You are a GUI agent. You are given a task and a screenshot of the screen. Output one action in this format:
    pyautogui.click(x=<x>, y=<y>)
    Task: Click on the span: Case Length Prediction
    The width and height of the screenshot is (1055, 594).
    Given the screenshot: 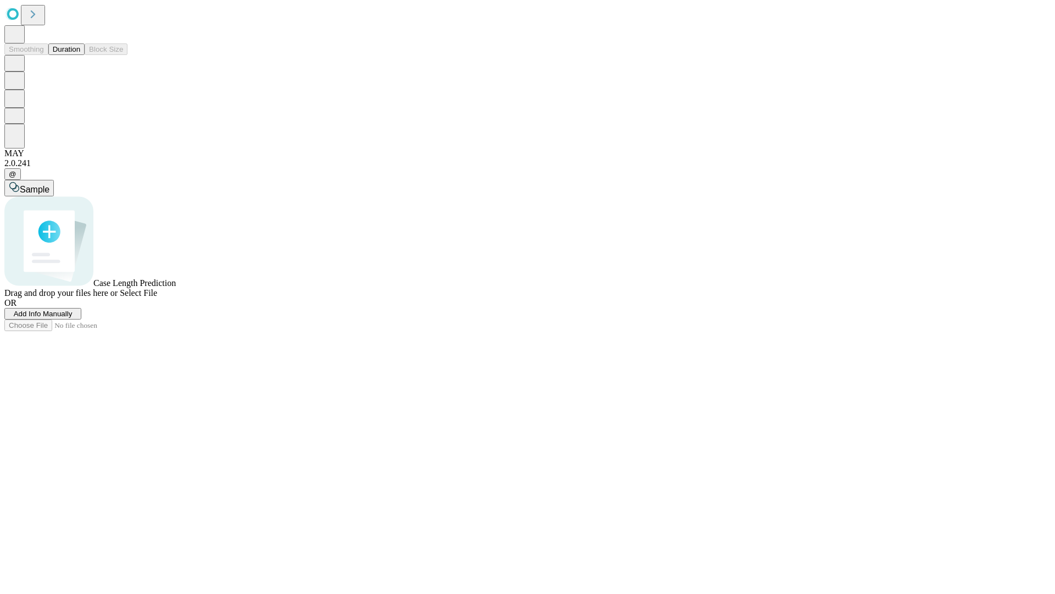 What is the action you would take?
    pyautogui.click(x=135, y=282)
    